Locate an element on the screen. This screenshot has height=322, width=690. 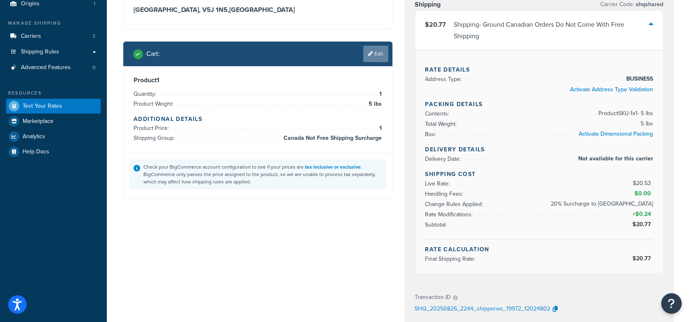
h4: Delivery Details is located at coordinates (539, 149).